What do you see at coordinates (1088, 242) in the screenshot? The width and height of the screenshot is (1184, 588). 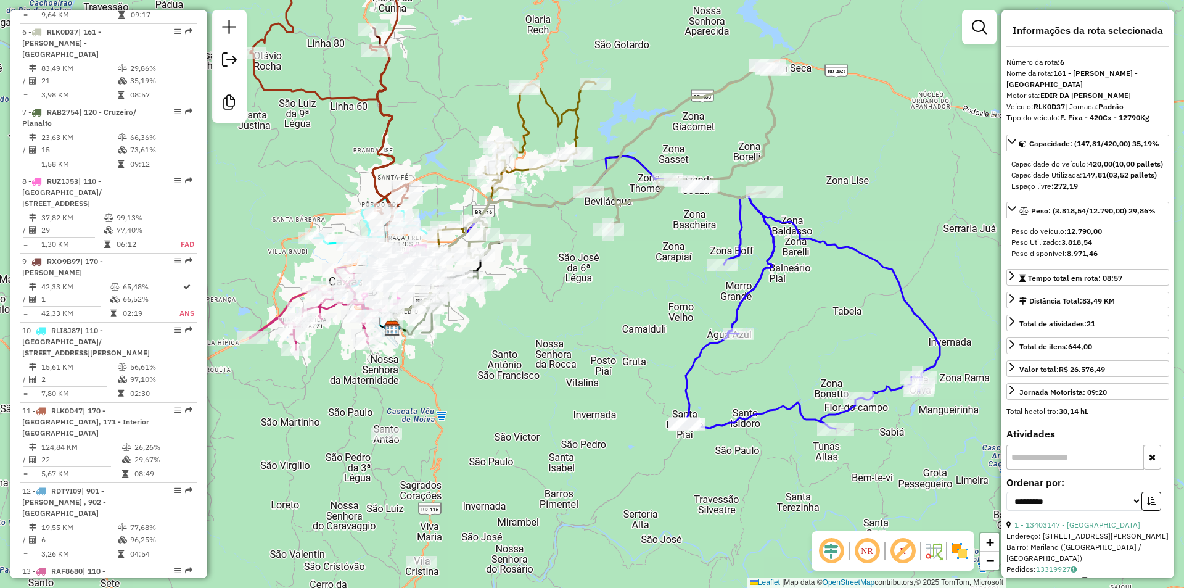 I see `div: Peso Utilizado:` at bounding box center [1088, 242].